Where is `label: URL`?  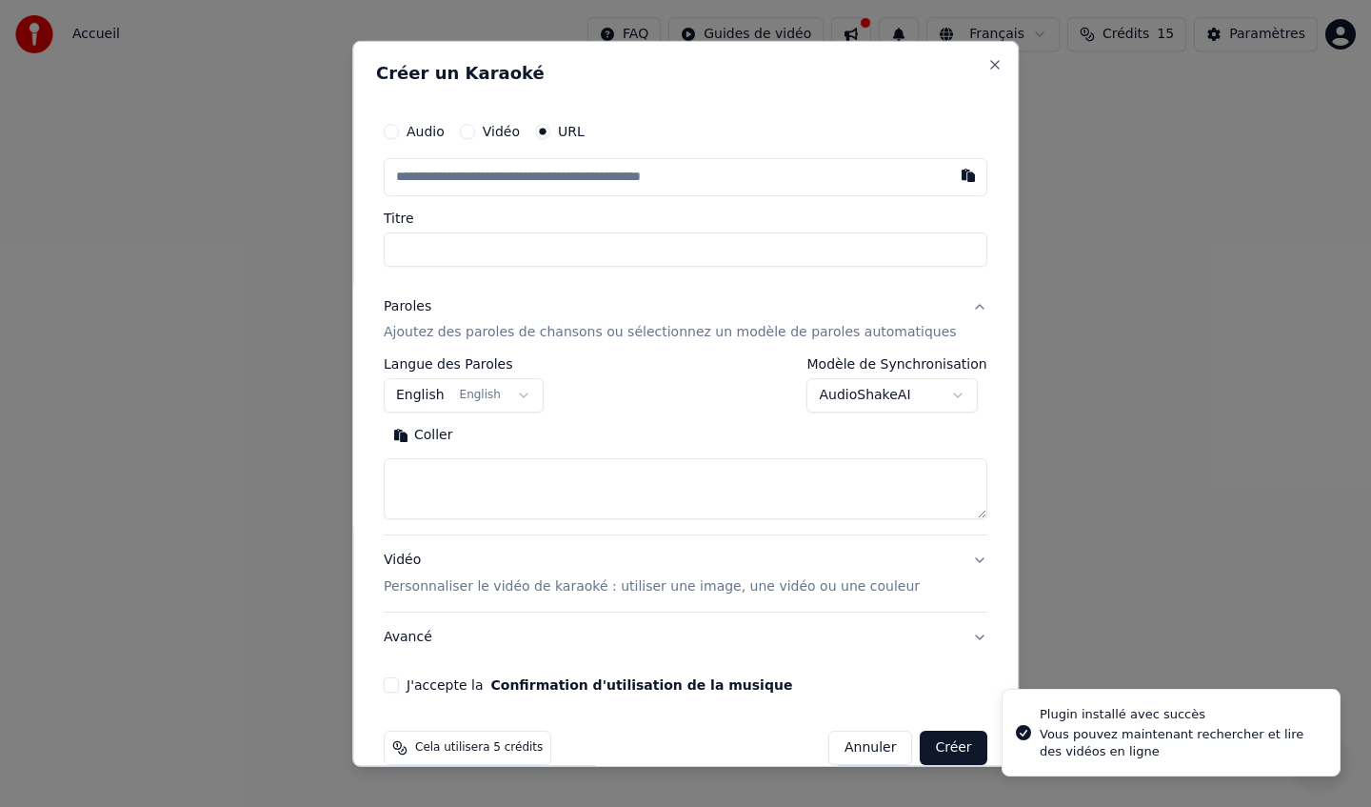 label: URL is located at coordinates (571, 130).